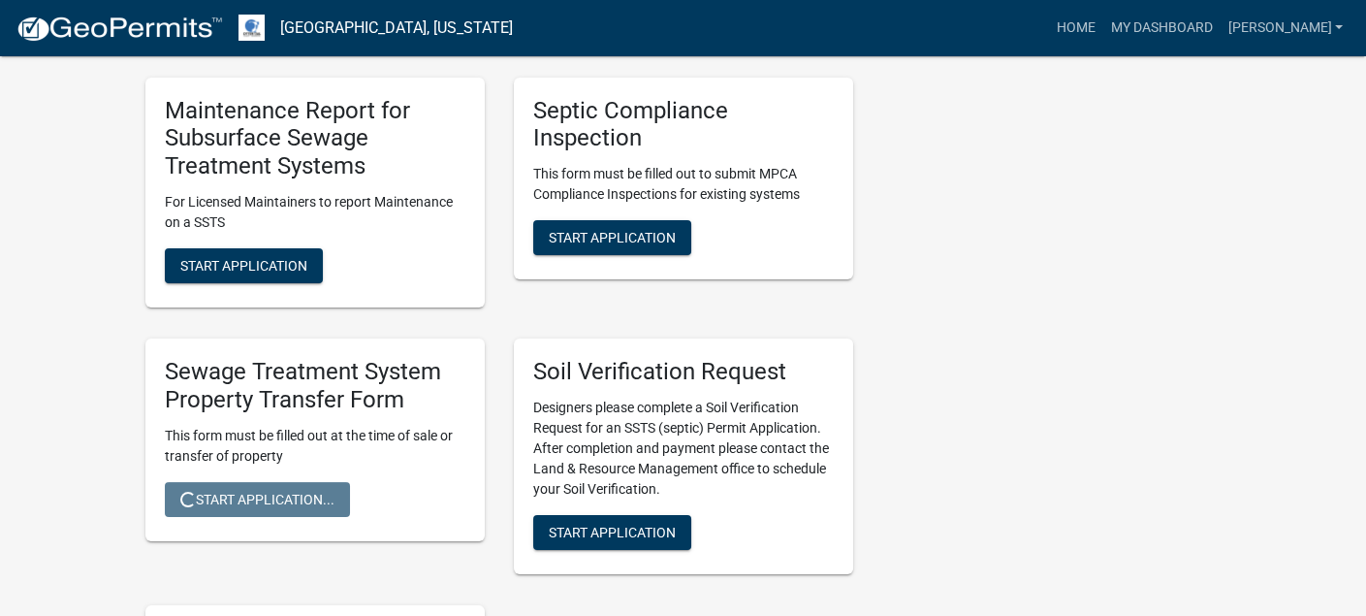  I want to click on img: Otter Tail County, Minnesota, so click(251, 27).